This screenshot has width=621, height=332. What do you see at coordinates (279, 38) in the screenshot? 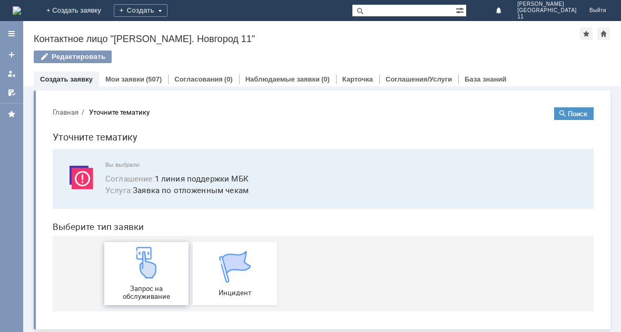
I see `h1: Уточните тематику` at bounding box center [279, 38].